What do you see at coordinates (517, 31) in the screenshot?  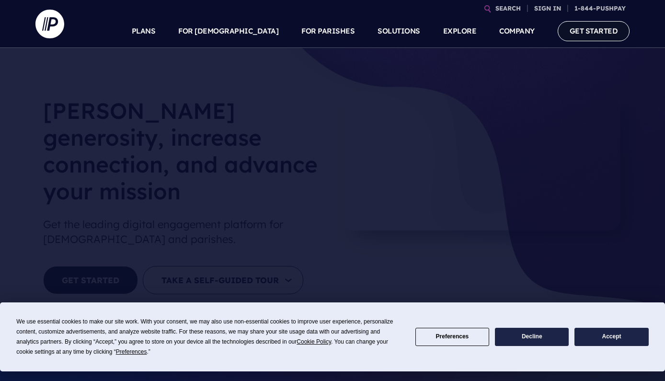 I see `a: COMPANY` at bounding box center [517, 31].